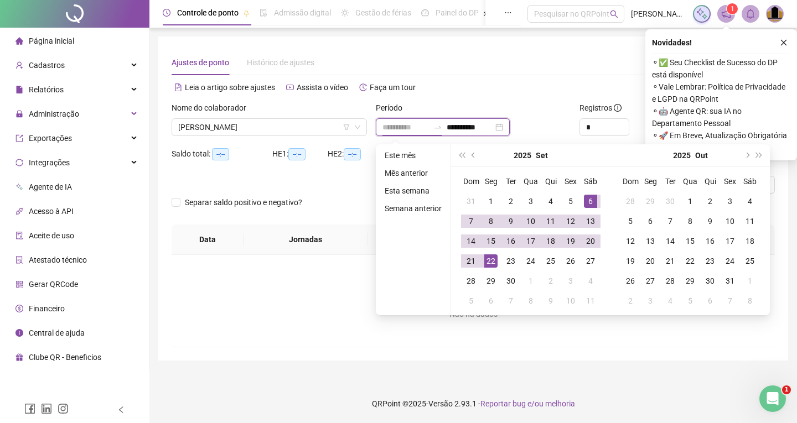  Describe the element at coordinates (551, 241) in the screenshot. I see `td: 2025-09-18` at that location.